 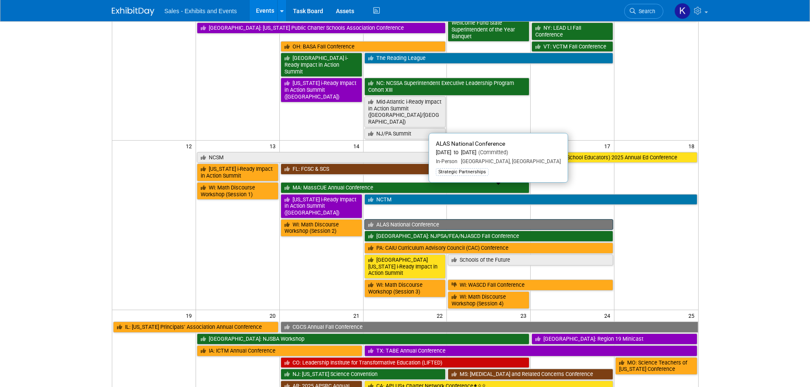 What do you see at coordinates (405, 288) in the screenshot?
I see `a: WI: Math Discourse Workshop (Session 3)` at bounding box center [405, 288].